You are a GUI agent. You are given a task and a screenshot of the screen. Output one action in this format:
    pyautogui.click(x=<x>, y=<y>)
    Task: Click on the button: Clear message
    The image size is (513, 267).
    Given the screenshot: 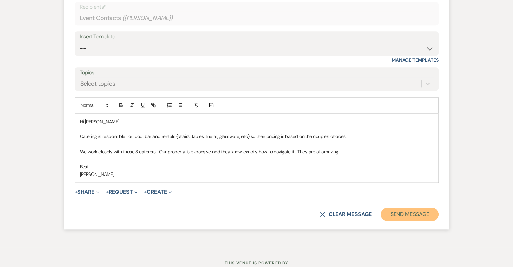 What is the action you would take?
    pyautogui.click(x=346, y=214)
    